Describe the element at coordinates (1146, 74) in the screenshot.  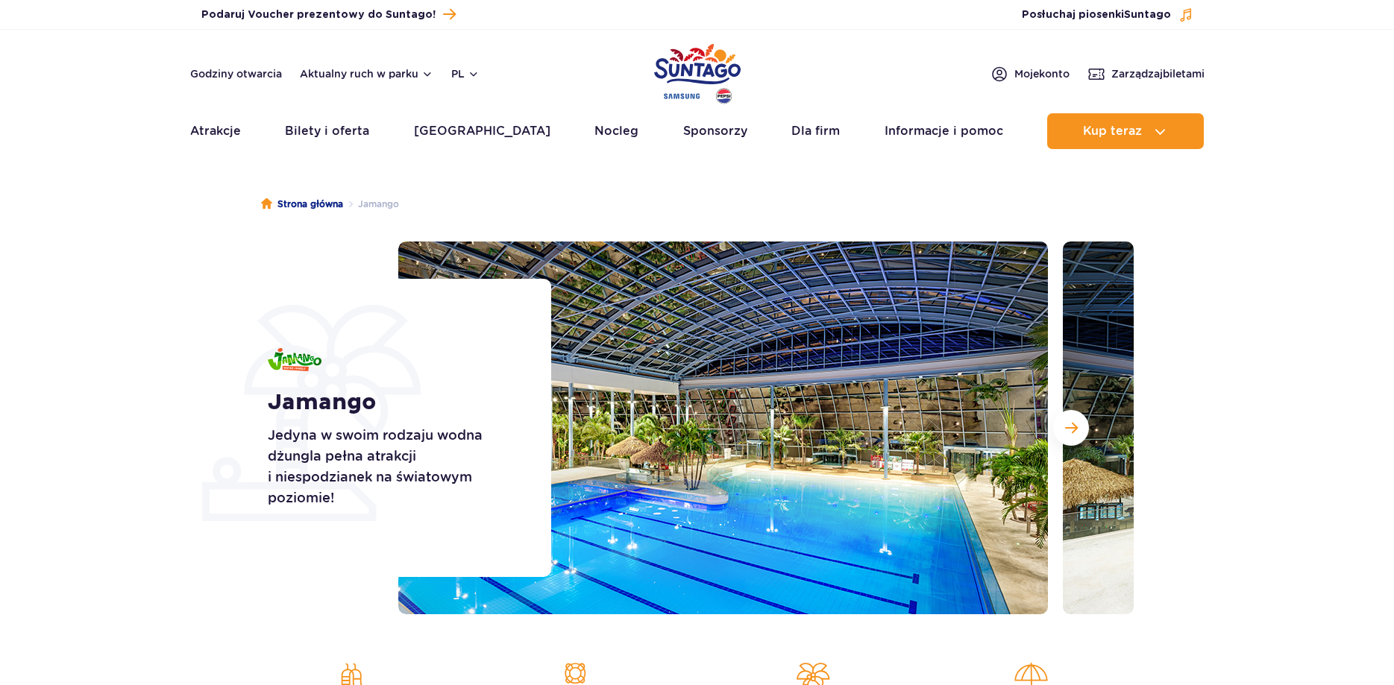
I see `a: Zarządzajbiletami` at that location.